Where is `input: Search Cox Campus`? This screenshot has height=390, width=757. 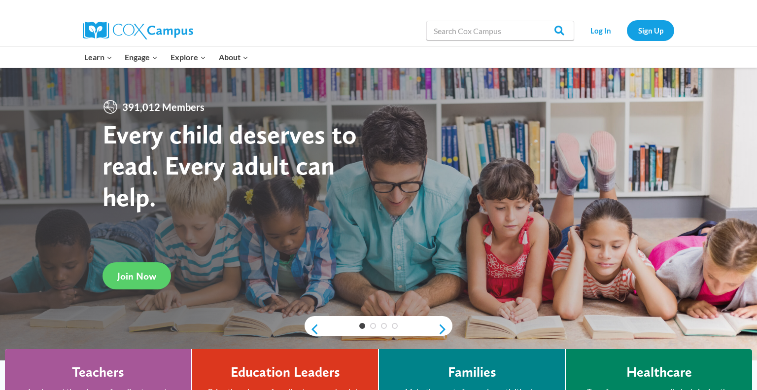 input: Search Cox Campus is located at coordinates (500, 31).